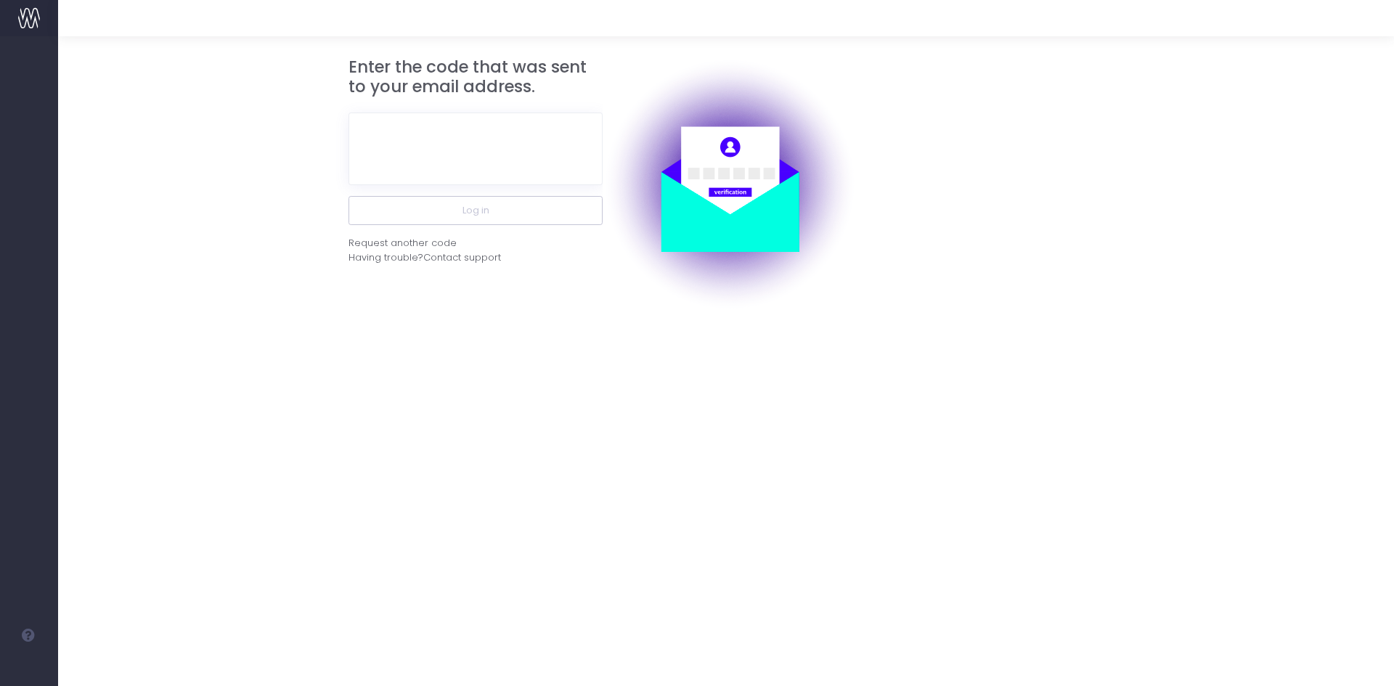 The height and width of the screenshot is (686, 1394). I want to click on img: auth.png, so click(730, 184).